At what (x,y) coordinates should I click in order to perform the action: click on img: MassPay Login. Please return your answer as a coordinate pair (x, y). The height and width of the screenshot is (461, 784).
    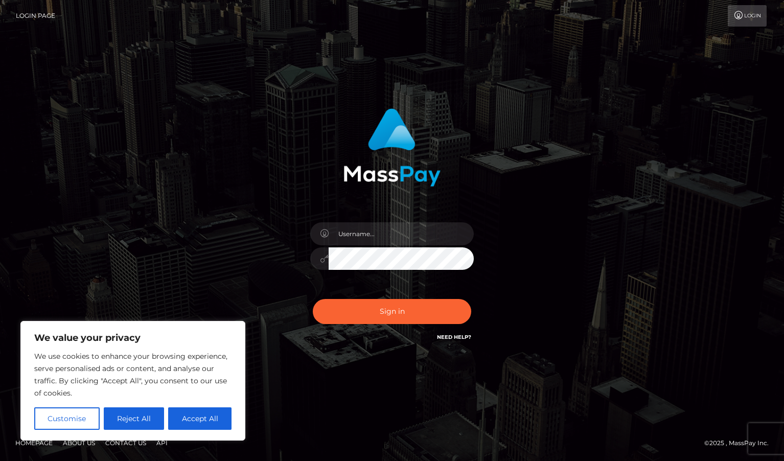
    Looking at the image, I should click on (392, 147).